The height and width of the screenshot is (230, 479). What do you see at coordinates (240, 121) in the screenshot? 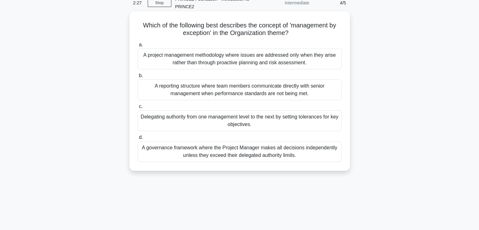
I see `div: Delegating authority from one management level to the next by setting tolerances for key objectives.` at bounding box center [240, 121].